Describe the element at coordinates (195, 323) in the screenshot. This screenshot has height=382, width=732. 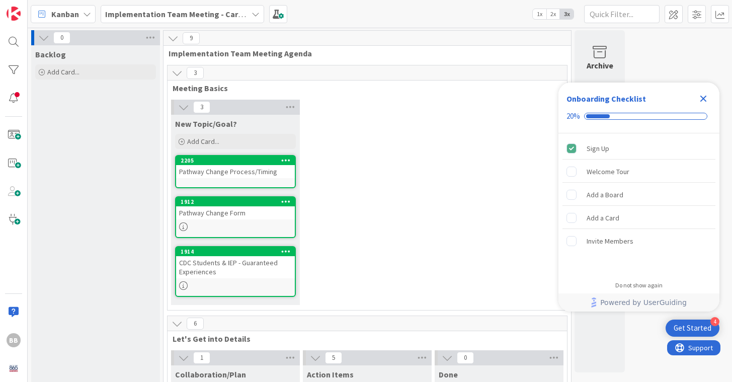
I see `span: 6` at that location.